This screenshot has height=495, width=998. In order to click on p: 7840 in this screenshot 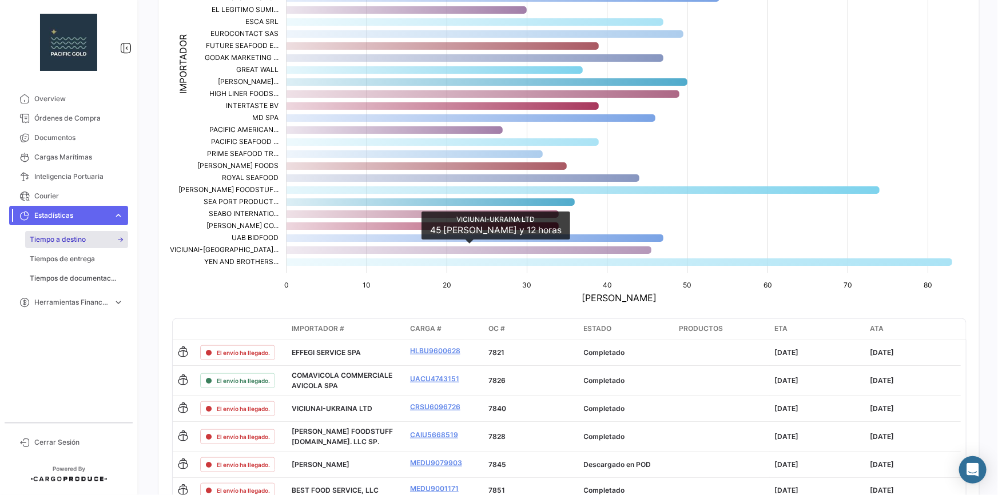, I will do `click(531, 409)`.